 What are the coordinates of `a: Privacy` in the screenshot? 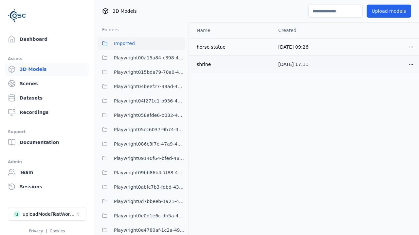 It's located at (36, 232).